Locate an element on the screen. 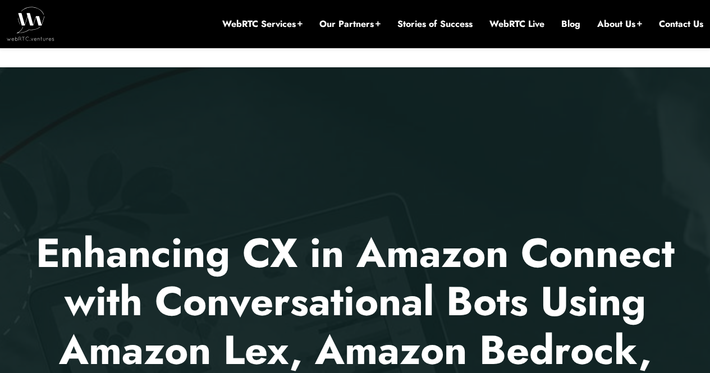 The width and height of the screenshot is (710, 373). a: Stories of Success is located at coordinates (435, 24).